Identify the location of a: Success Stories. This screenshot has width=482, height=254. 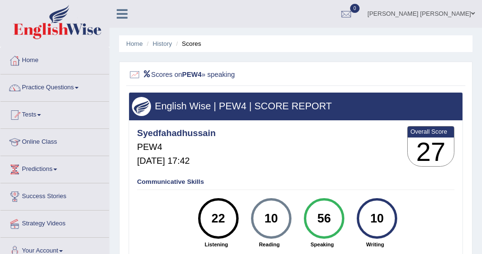
(55, 195).